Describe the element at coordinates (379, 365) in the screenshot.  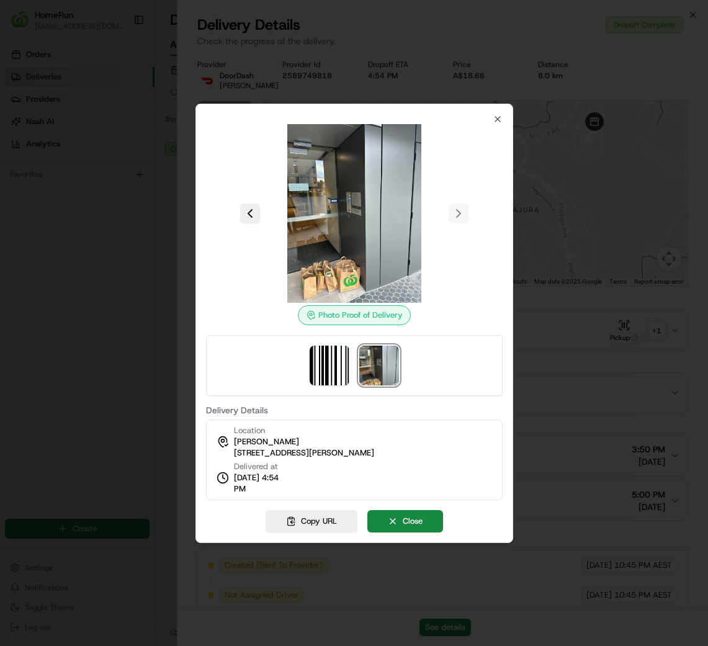
I see `button: photo_proof_of_delivery image` at that location.